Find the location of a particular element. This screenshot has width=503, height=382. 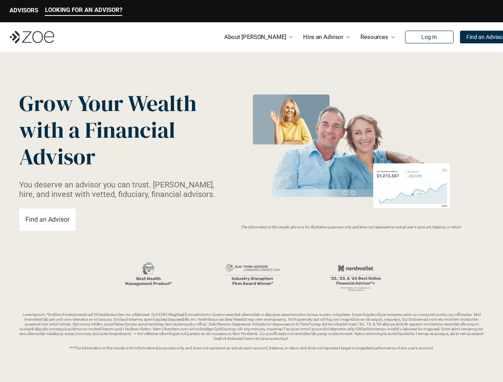

em: The information in the visuals above is for illustrative purposes only and does not represent an ... is located at coordinates (351, 227).